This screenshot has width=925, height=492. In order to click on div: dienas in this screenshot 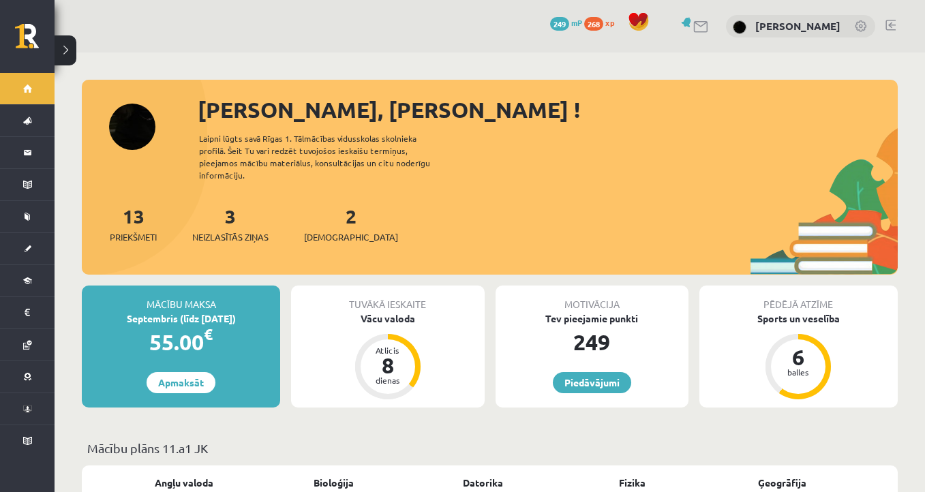, I will do `click(388, 381)`.